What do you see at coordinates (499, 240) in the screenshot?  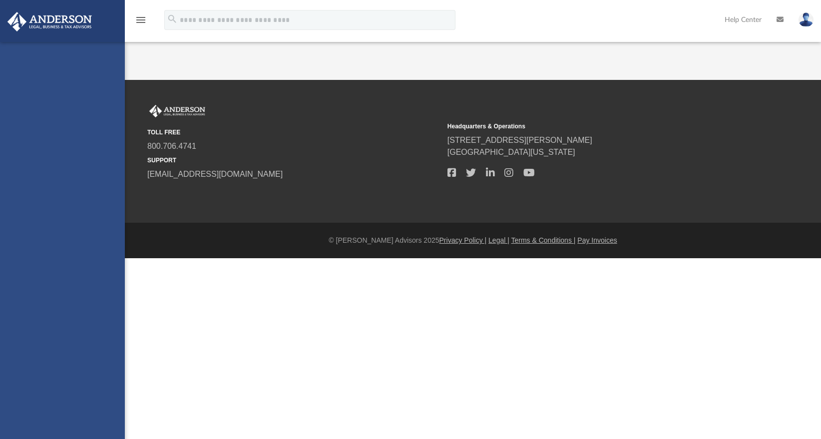 I see `a: Legal |` at bounding box center [499, 240].